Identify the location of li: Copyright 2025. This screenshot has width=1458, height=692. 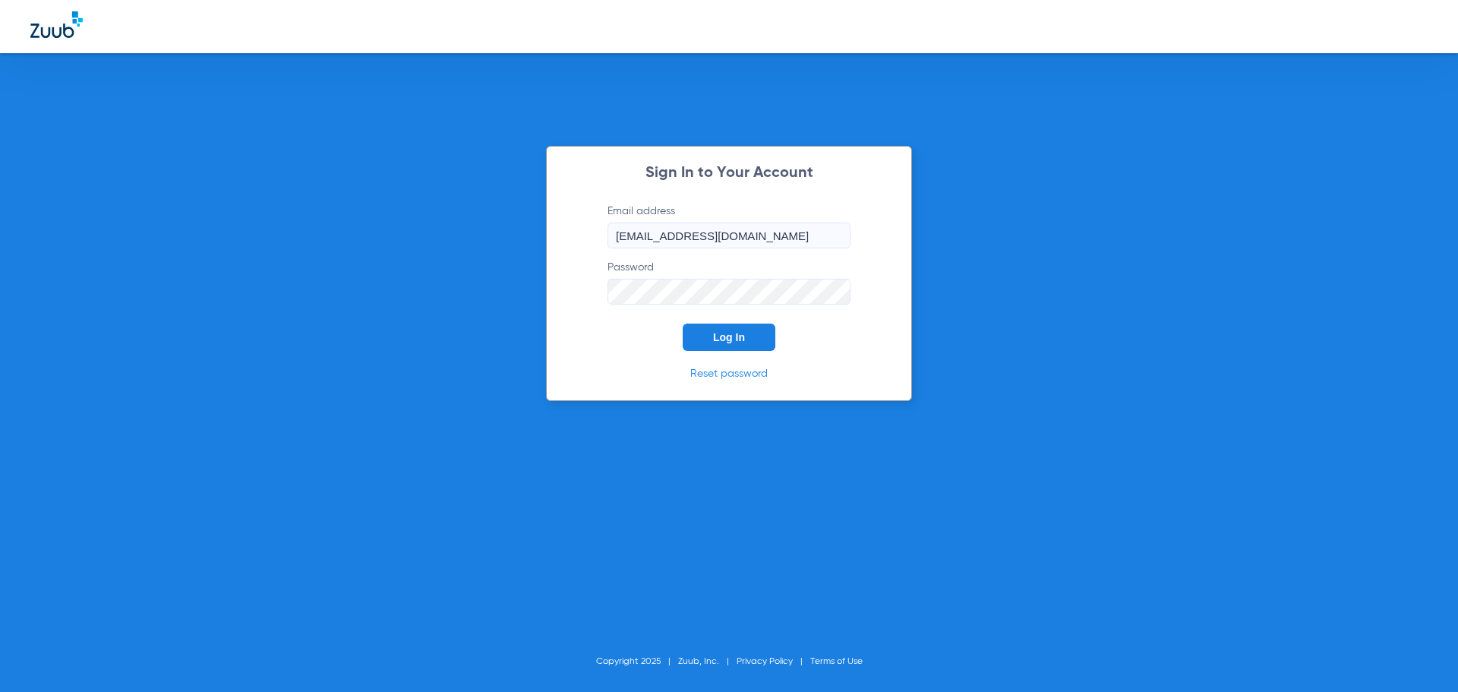
(637, 661).